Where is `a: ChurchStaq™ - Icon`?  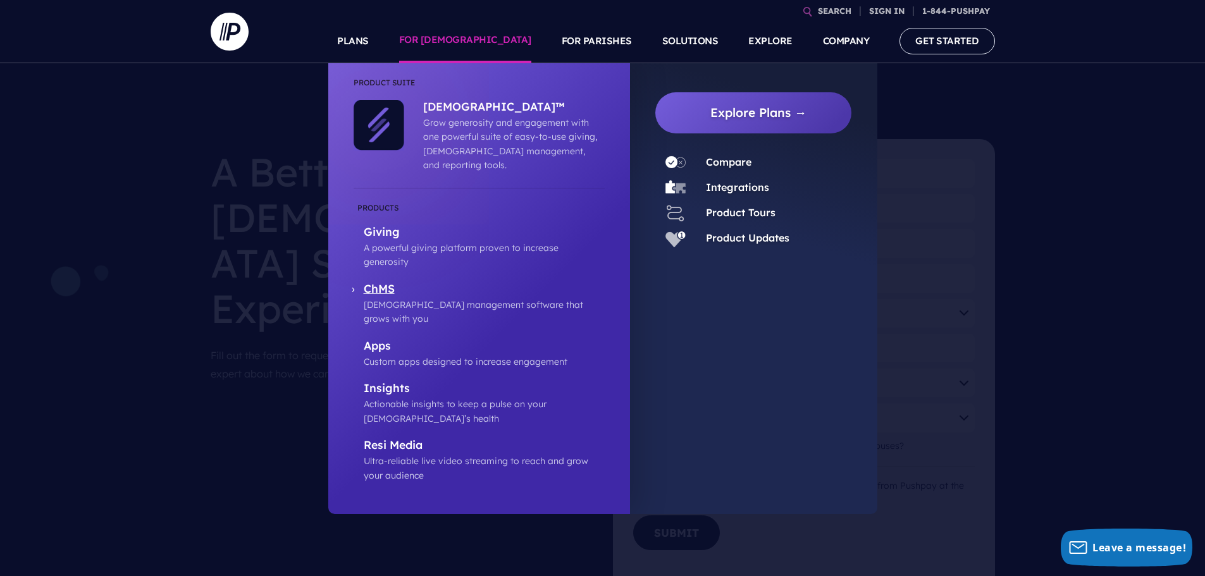 a: ChurchStaq™ - Icon is located at coordinates (379, 125).